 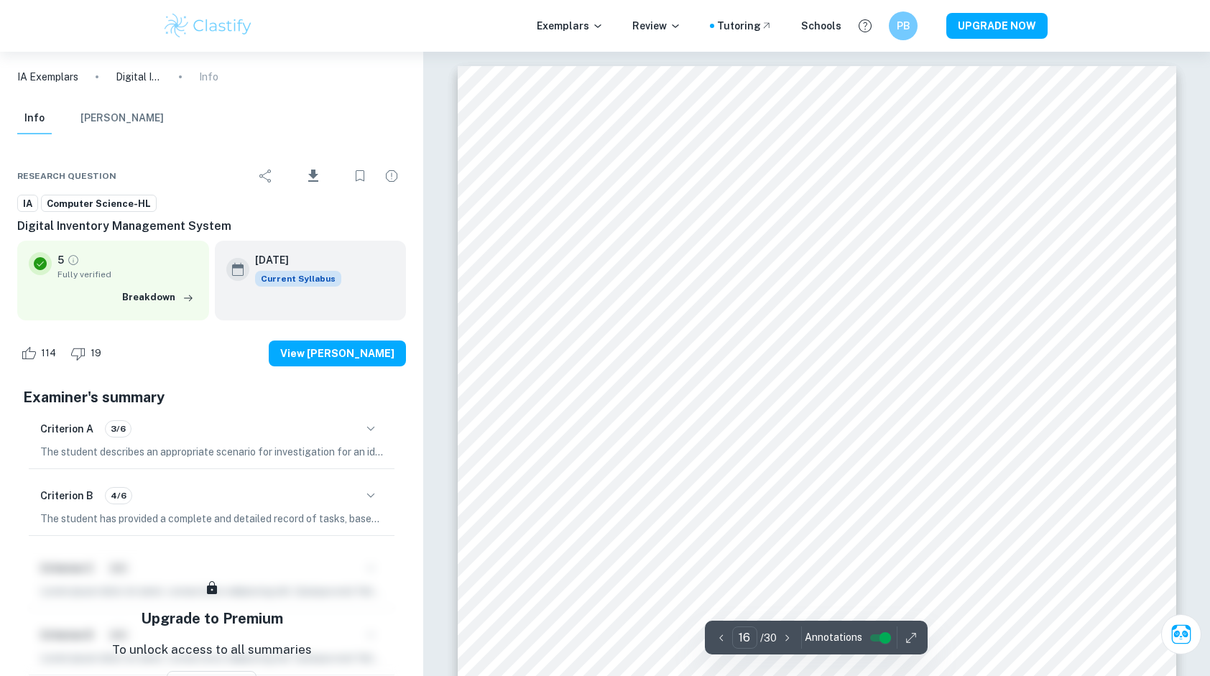 I want to click on span: 114, so click(x=48, y=354).